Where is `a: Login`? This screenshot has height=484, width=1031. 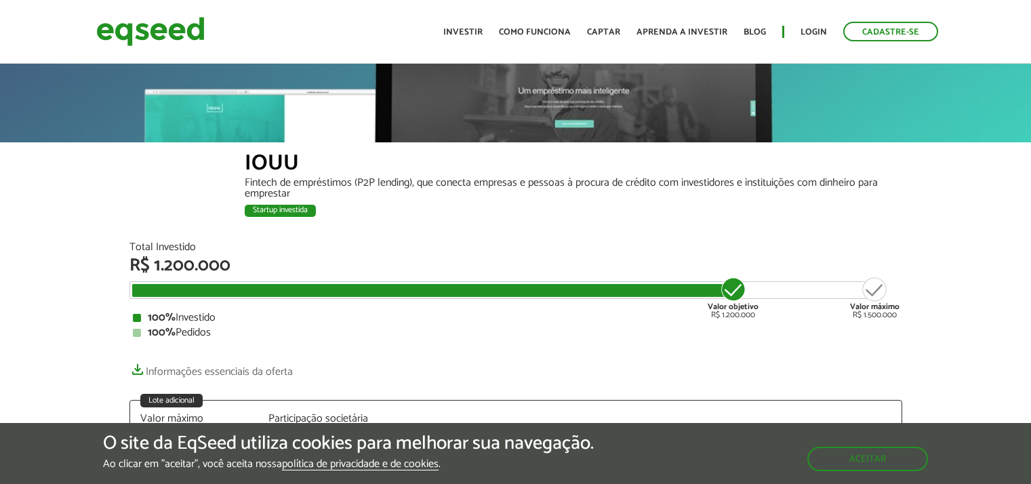 a: Login is located at coordinates (814, 32).